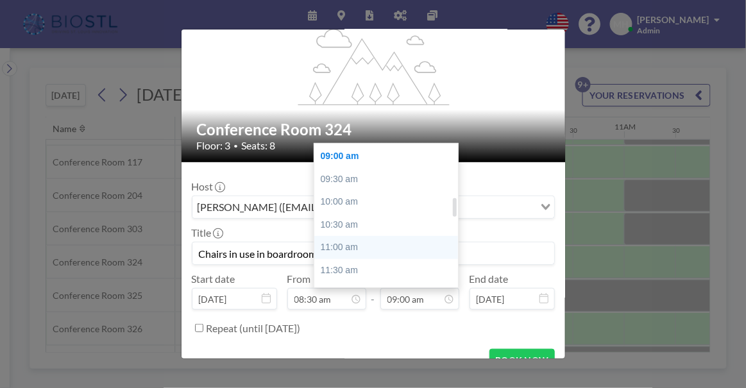  Describe the element at coordinates (389, 180) in the screenshot. I see `div: 09:30 am` at that location.